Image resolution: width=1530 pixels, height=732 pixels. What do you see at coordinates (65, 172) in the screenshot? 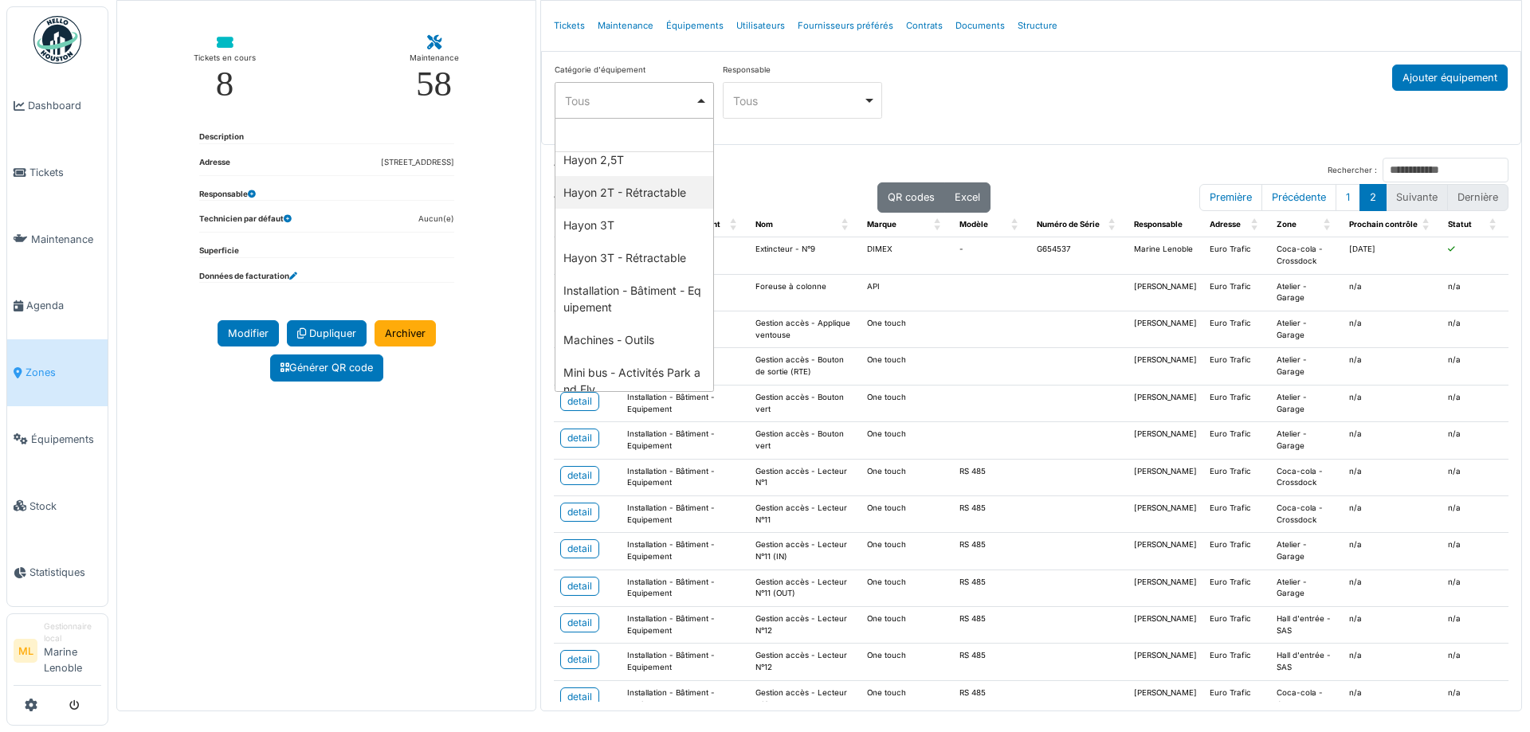
I see `span: Tickets` at bounding box center [65, 172].